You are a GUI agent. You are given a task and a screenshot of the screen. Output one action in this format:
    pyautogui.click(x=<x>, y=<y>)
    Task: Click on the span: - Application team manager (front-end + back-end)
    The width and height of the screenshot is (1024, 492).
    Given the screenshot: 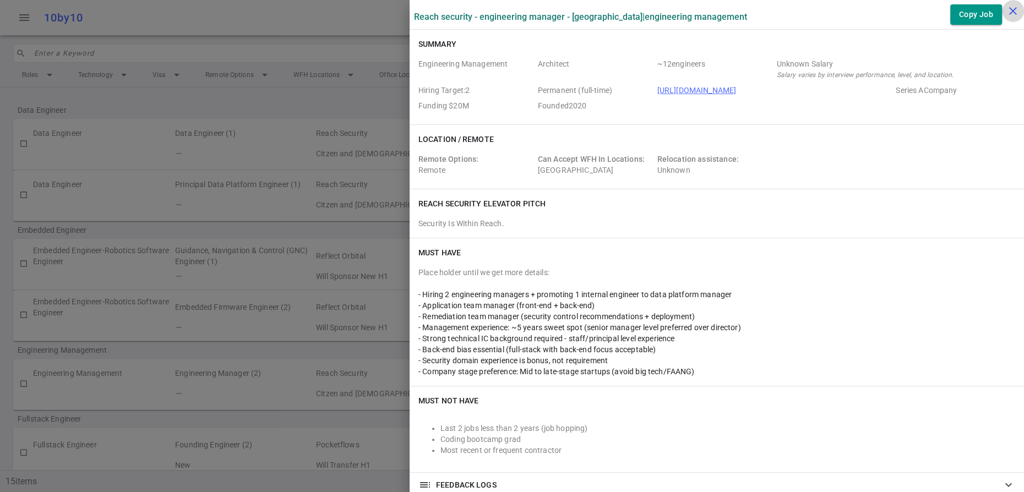 What is the action you would take?
    pyautogui.click(x=506, y=305)
    